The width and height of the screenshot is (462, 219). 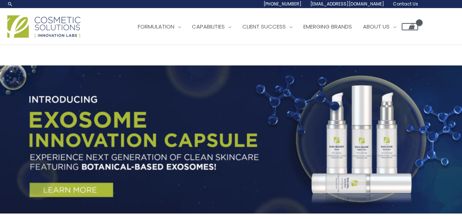 What do you see at coordinates (156, 26) in the screenshot?
I see `span: Formulation` at bounding box center [156, 26].